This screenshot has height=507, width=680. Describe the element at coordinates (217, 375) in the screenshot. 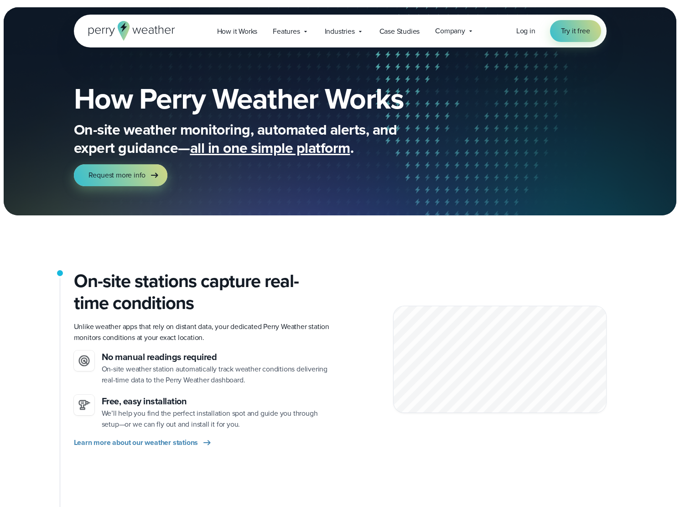

I see `p: On-site weather station automatically track weather conditions delivering real-time data to the P...` at that location.